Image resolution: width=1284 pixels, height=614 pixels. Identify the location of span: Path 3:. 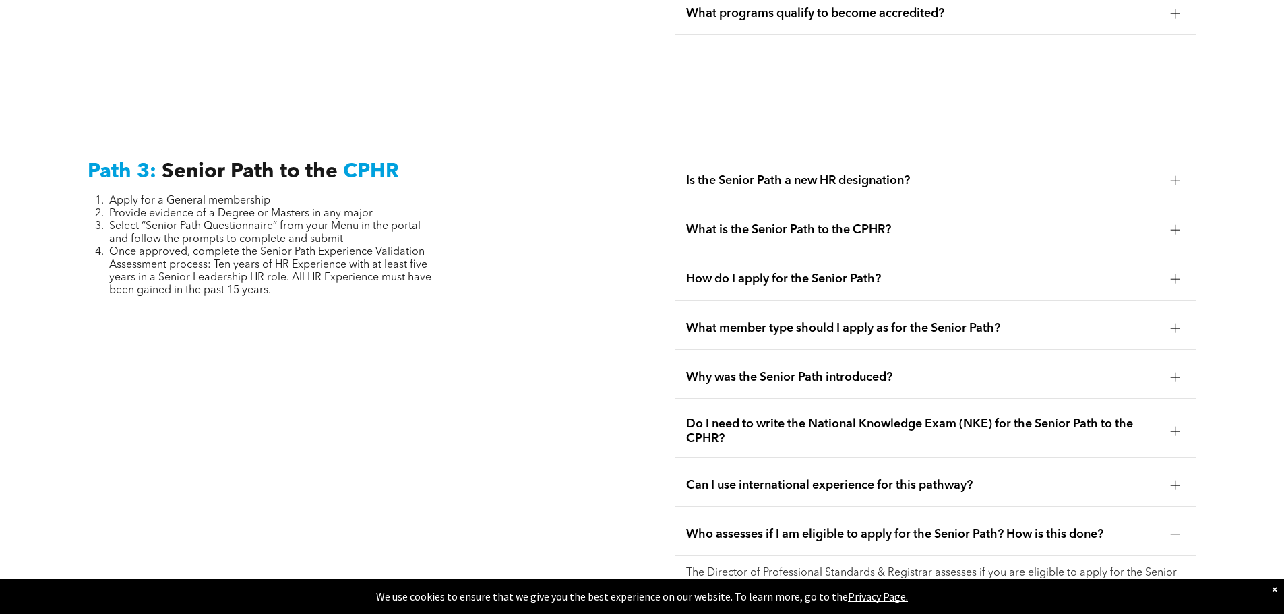
(122, 172).